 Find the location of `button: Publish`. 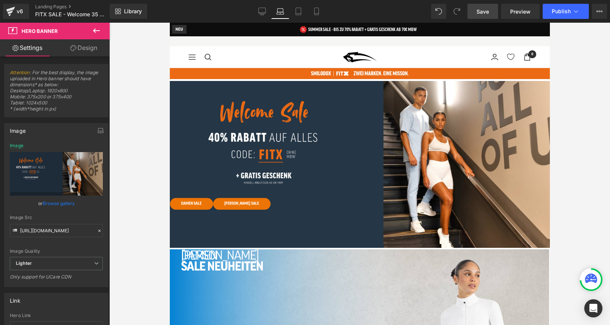

button: Publish is located at coordinates (566, 11).